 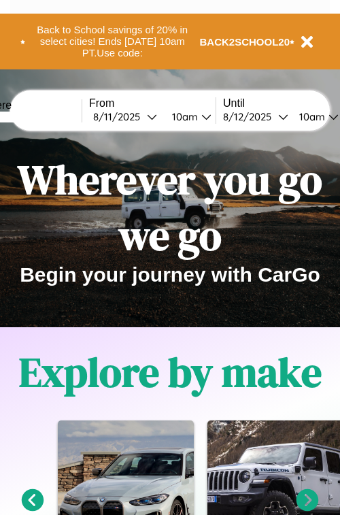 What do you see at coordinates (120, 116) in the screenshot?
I see `div: 8 / 11 / 2025` at bounding box center [120, 116].